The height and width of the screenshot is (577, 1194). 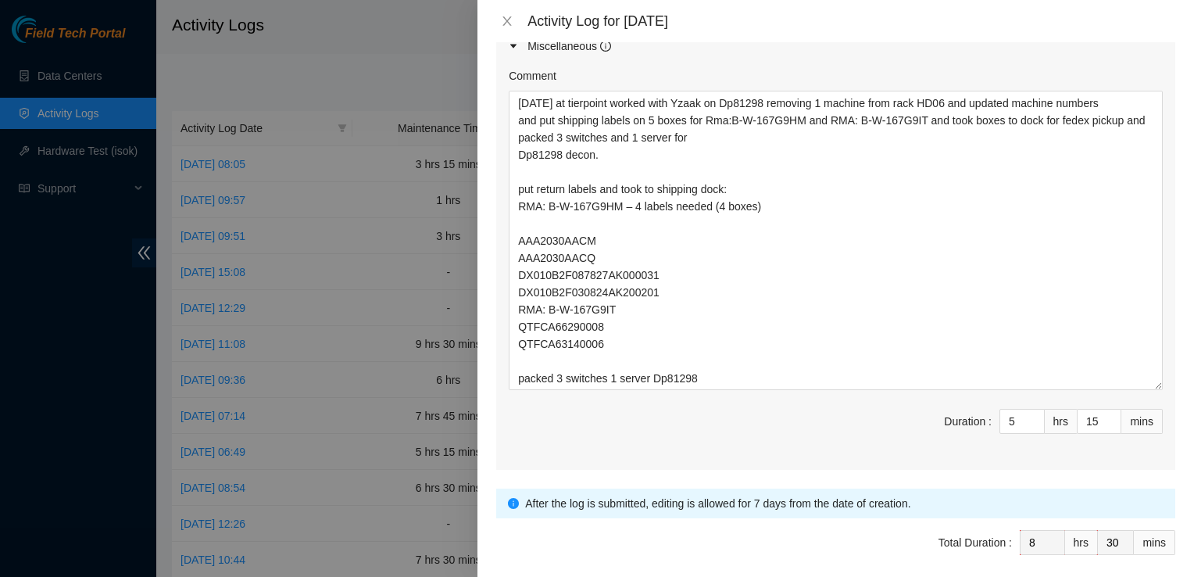 What do you see at coordinates (569, 46) in the screenshot?
I see `div: Miscellaneous` at bounding box center [569, 46].